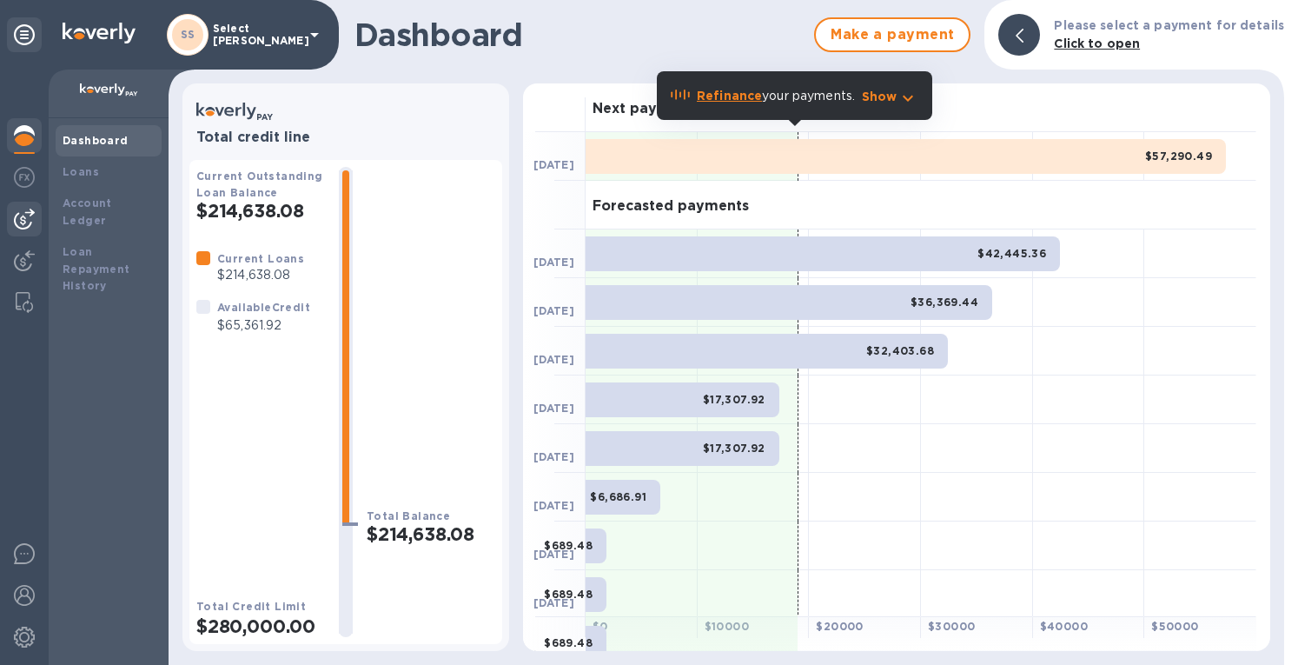 The image size is (1298, 665). What do you see at coordinates (776, 96) in the screenshot?
I see `p: your payments.` at bounding box center [776, 96].